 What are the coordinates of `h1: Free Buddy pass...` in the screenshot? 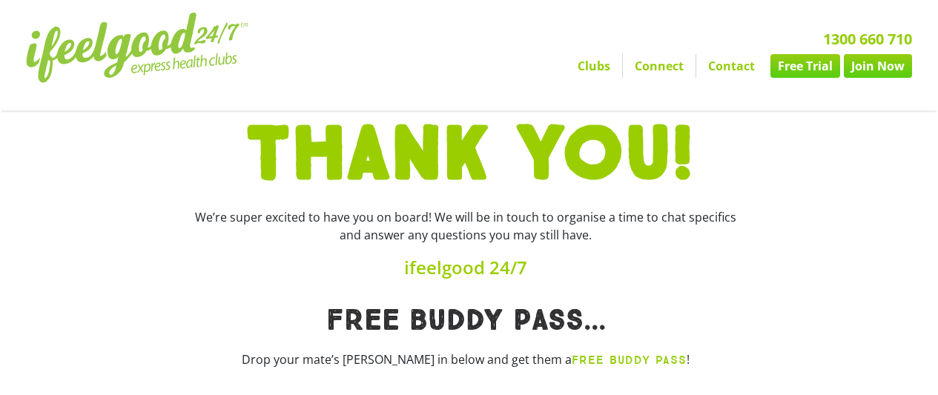 It's located at (466, 321).